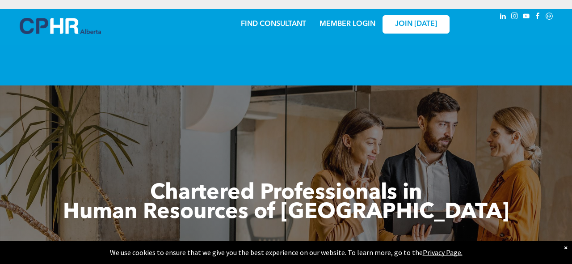 This screenshot has height=264, width=572. I want to click on div: Dismiss notification, so click(566, 247).